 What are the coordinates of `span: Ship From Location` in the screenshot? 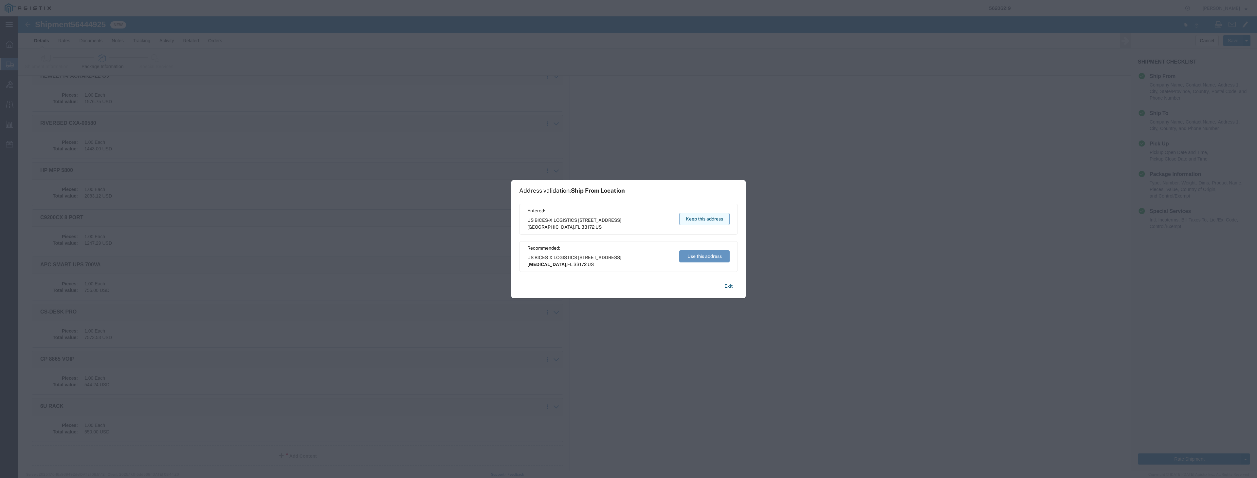 It's located at (598, 190).